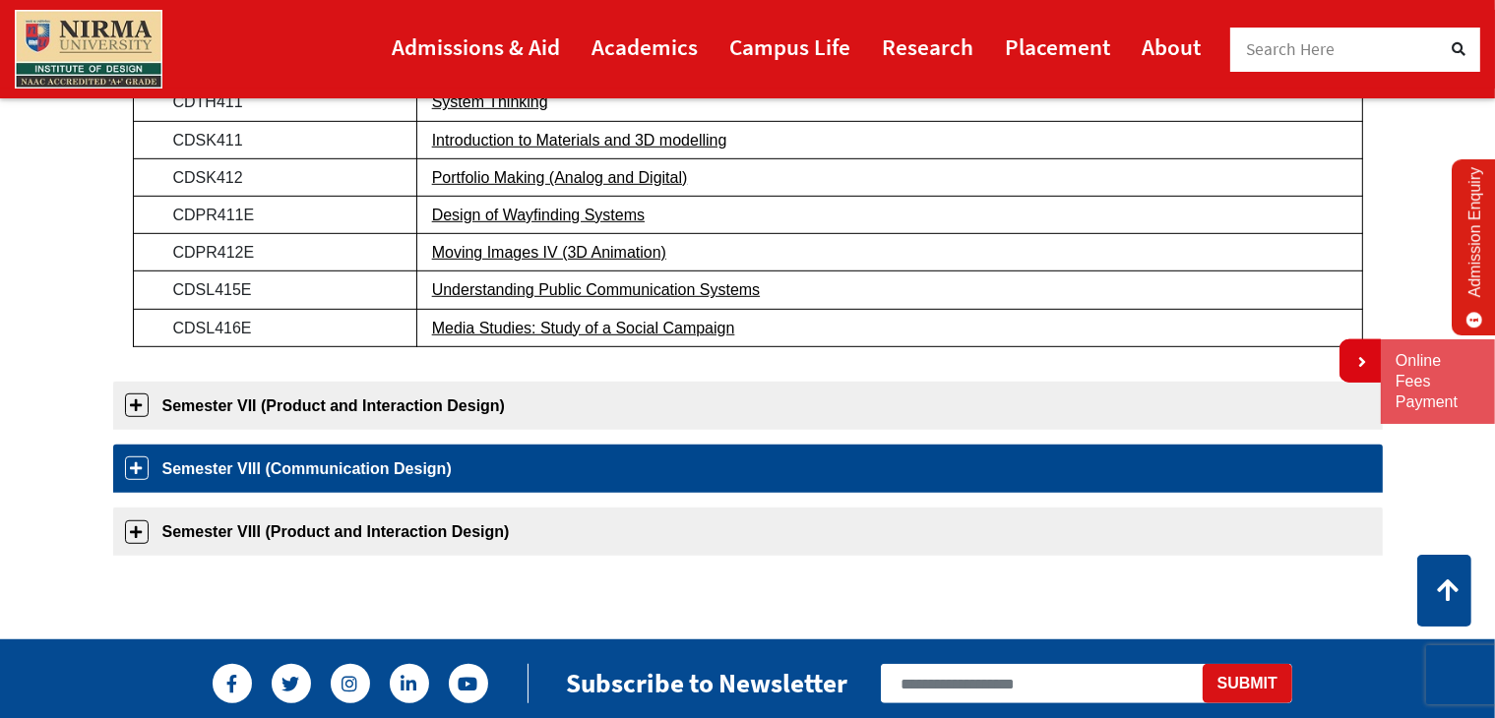  What do you see at coordinates (1247, 684) in the screenshot?
I see `button: Submit` at bounding box center [1247, 684].